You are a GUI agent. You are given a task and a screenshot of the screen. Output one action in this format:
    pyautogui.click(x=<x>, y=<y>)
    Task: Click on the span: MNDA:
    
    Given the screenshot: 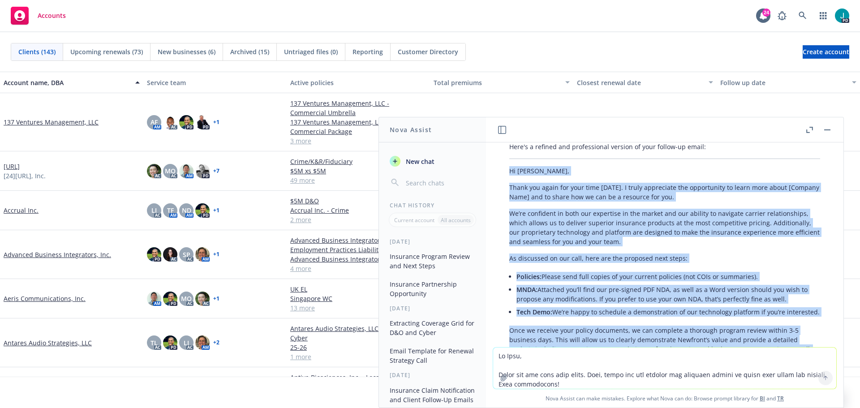 What is the action you would take?
    pyautogui.click(x=527, y=289)
    